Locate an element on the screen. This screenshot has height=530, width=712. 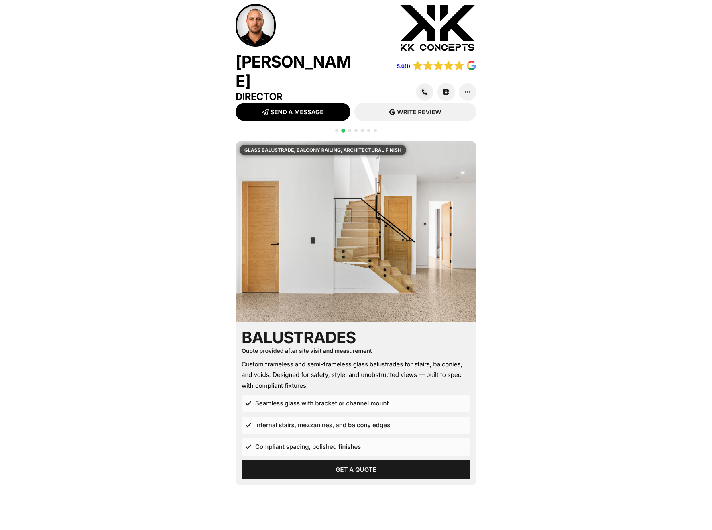
span: Go to slide 5 is located at coordinates (363, 130).